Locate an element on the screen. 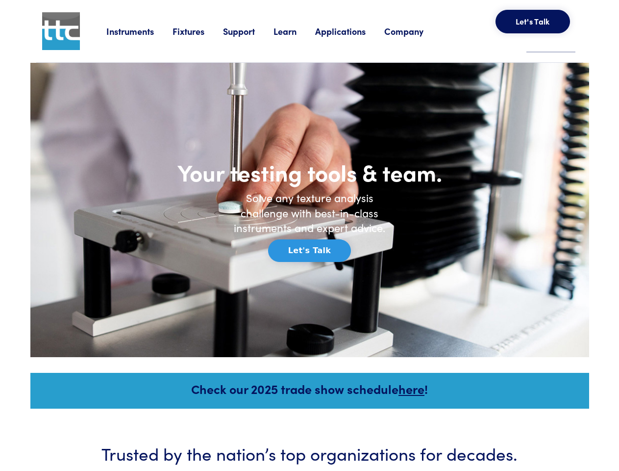  a: Applications is located at coordinates (350, 31).